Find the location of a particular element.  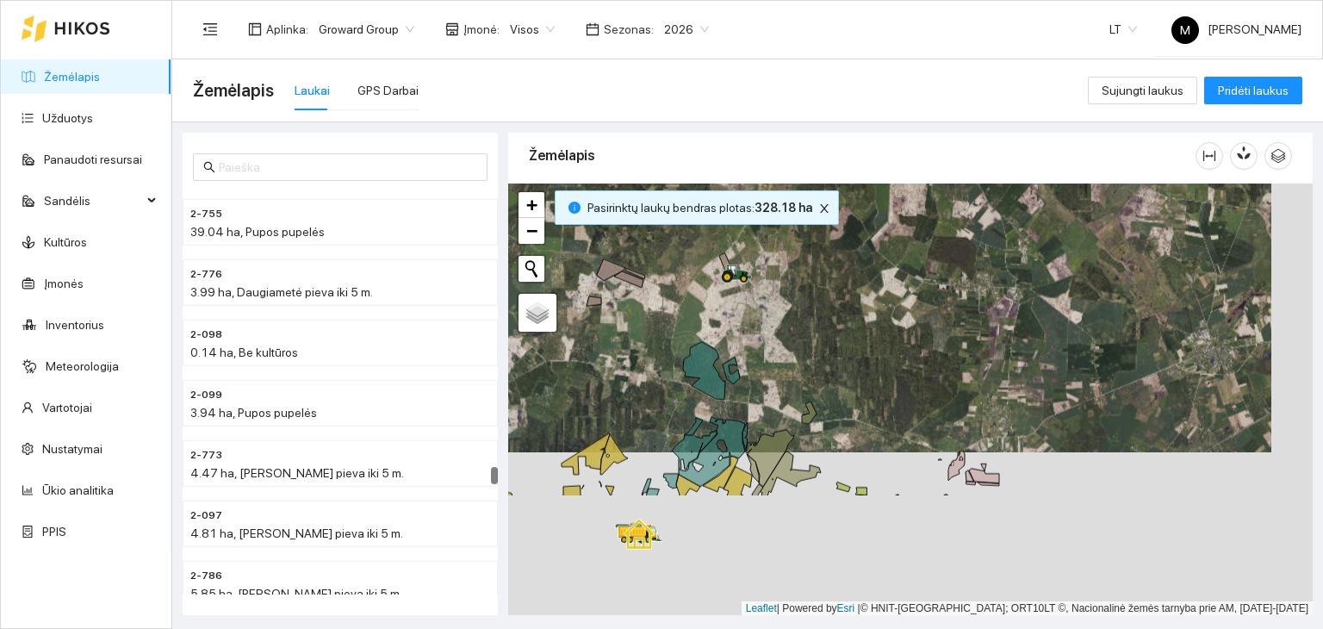

button: menu-fold is located at coordinates (210, 29).